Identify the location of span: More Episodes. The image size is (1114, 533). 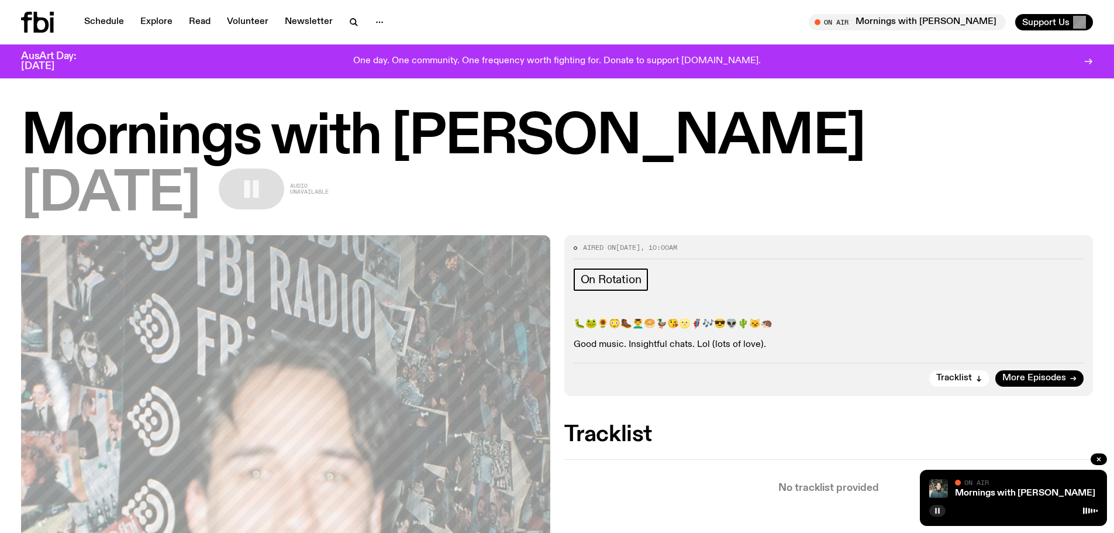
(1034, 378).